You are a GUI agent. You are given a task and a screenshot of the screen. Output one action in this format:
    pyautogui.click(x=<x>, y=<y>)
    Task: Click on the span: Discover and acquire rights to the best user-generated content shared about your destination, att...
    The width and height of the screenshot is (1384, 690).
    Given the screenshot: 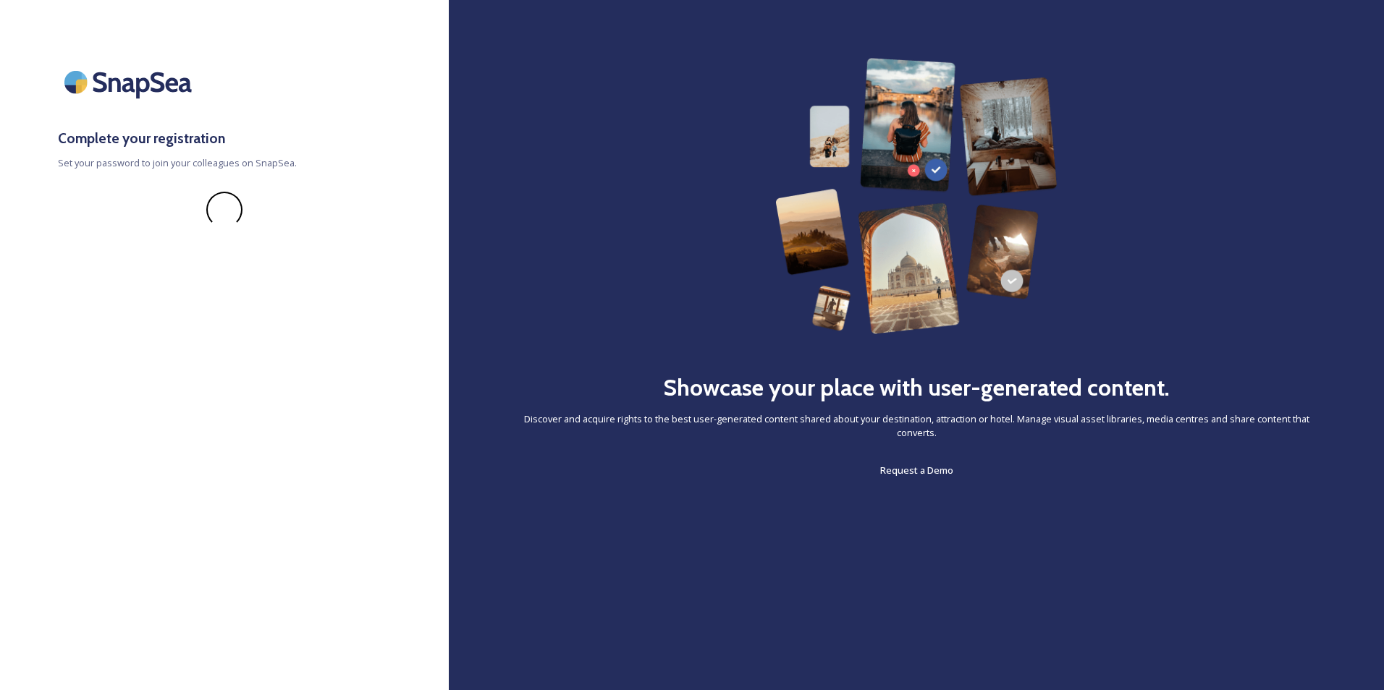 What is the action you would take?
    pyautogui.click(x=916, y=426)
    